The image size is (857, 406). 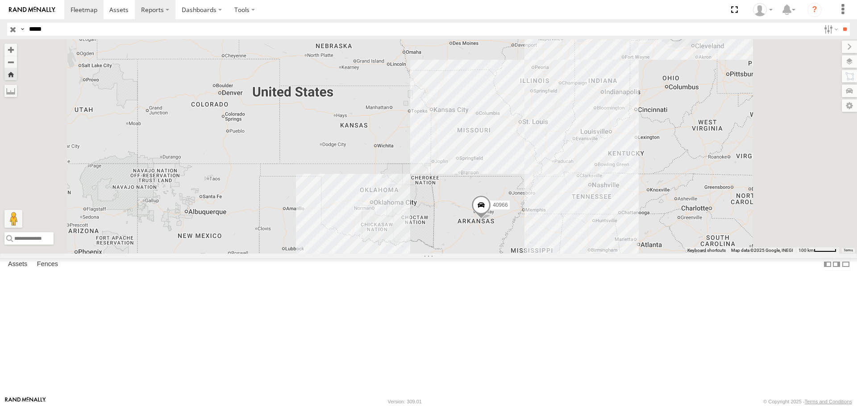 What do you see at coordinates (806, 250) in the screenshot?
I see `span: 100 km` at bounding box center [806, 250].